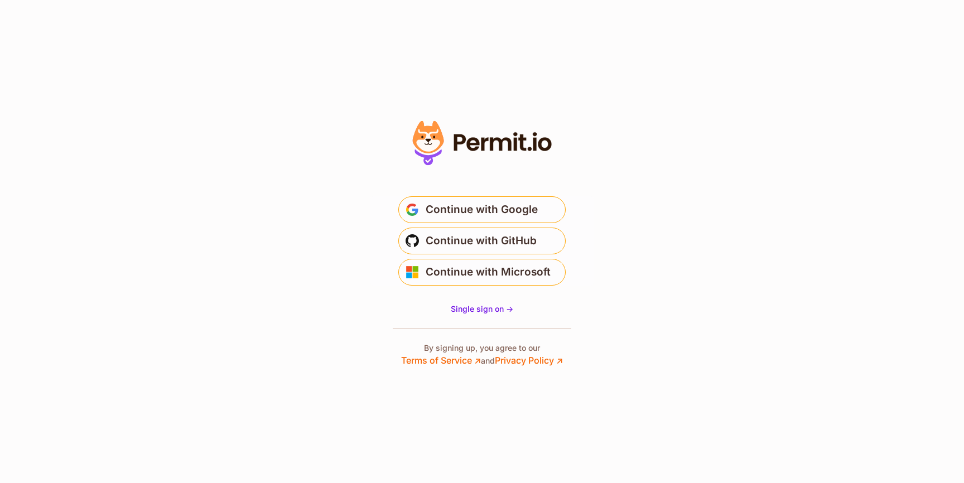 This screenshot has height=483, width=964. Describe the element at coordinates (482, 309) in the screenshot. I see `span: Single sign on ->` at that location.